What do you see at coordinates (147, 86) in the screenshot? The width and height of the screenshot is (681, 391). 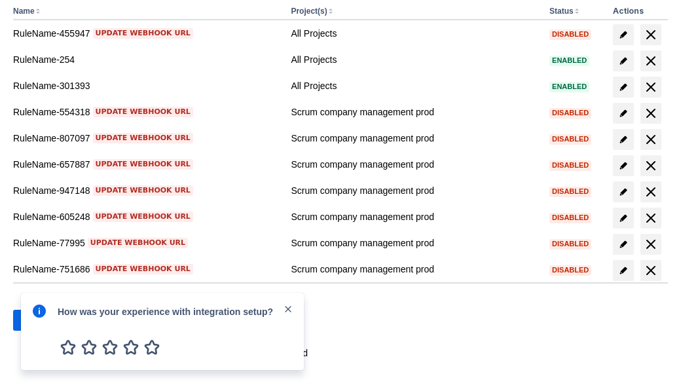 I see `div: RuleName-301393` at bounding box center [147, 86].